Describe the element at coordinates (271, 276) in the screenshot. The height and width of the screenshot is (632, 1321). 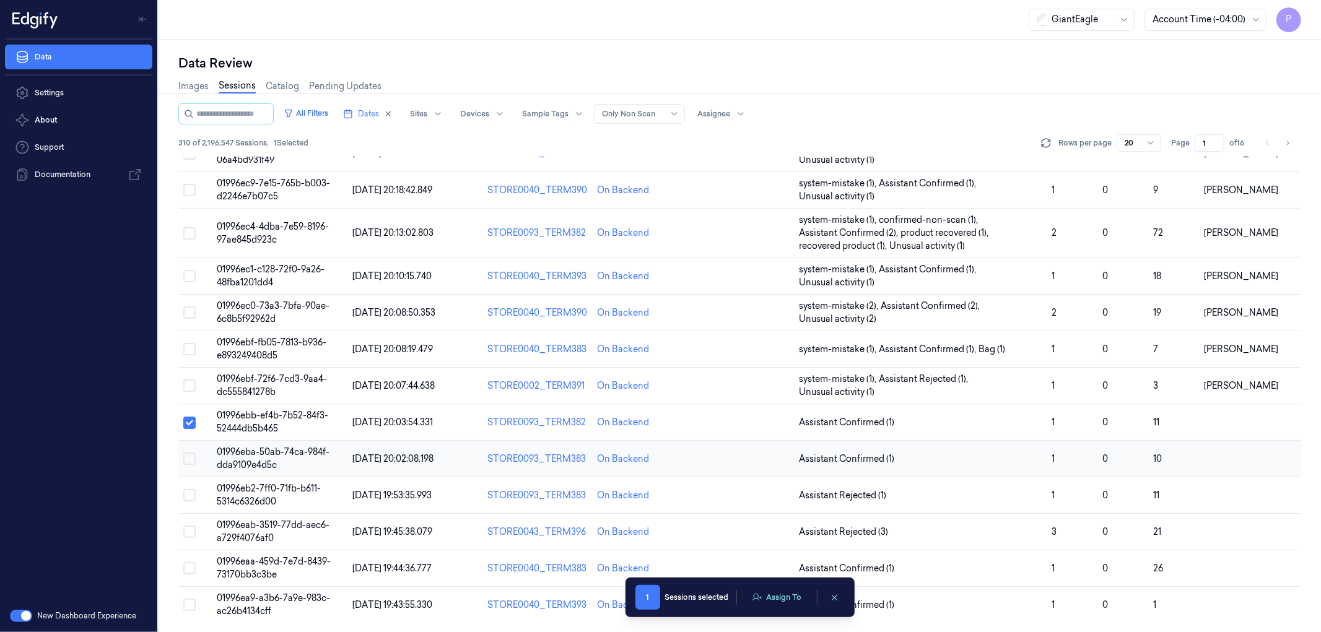
I see `span: 01996ec1-c128-72f0-9a26-48fba1201dd4` at that location.